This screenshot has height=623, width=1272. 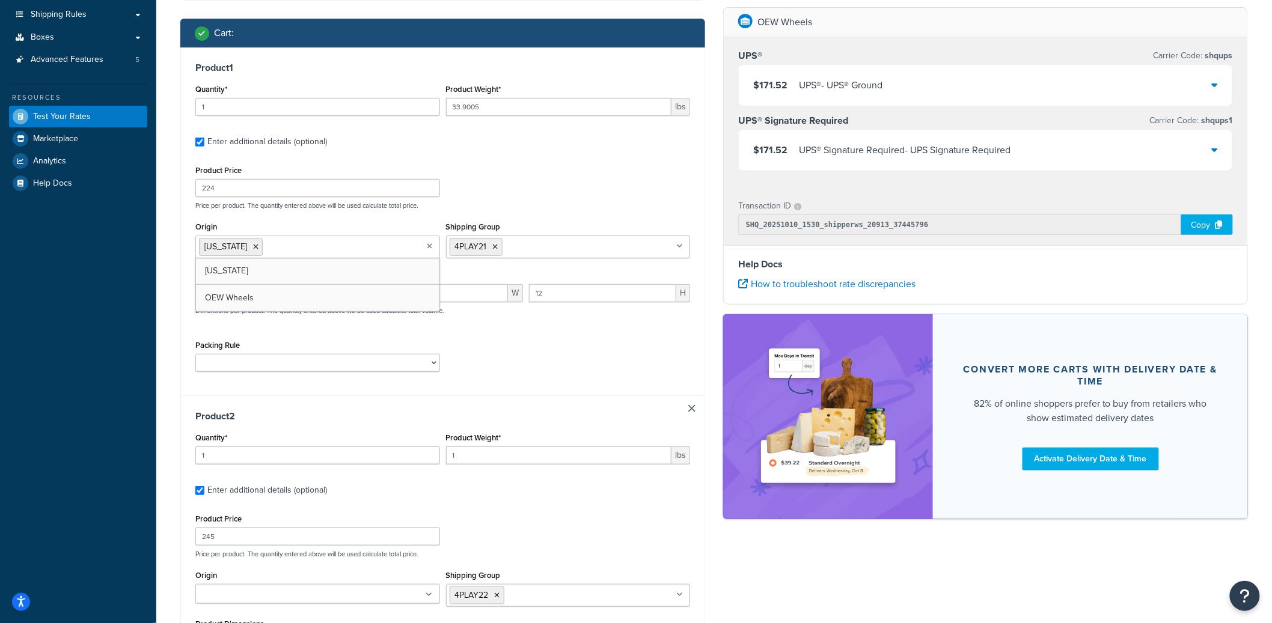 I want to click on span: Marketplace, so click(x=55, y=139).